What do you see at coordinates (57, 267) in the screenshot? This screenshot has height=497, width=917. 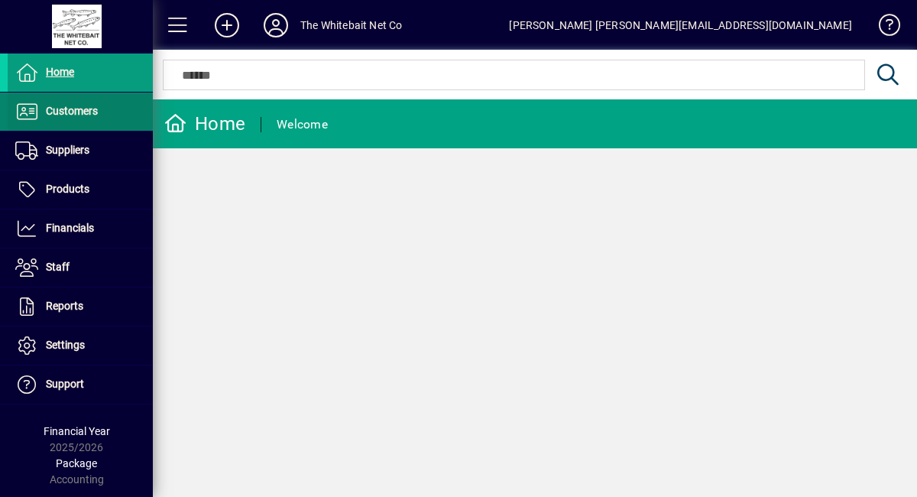 I see `span: Staff` at bounding box center [57, 267].